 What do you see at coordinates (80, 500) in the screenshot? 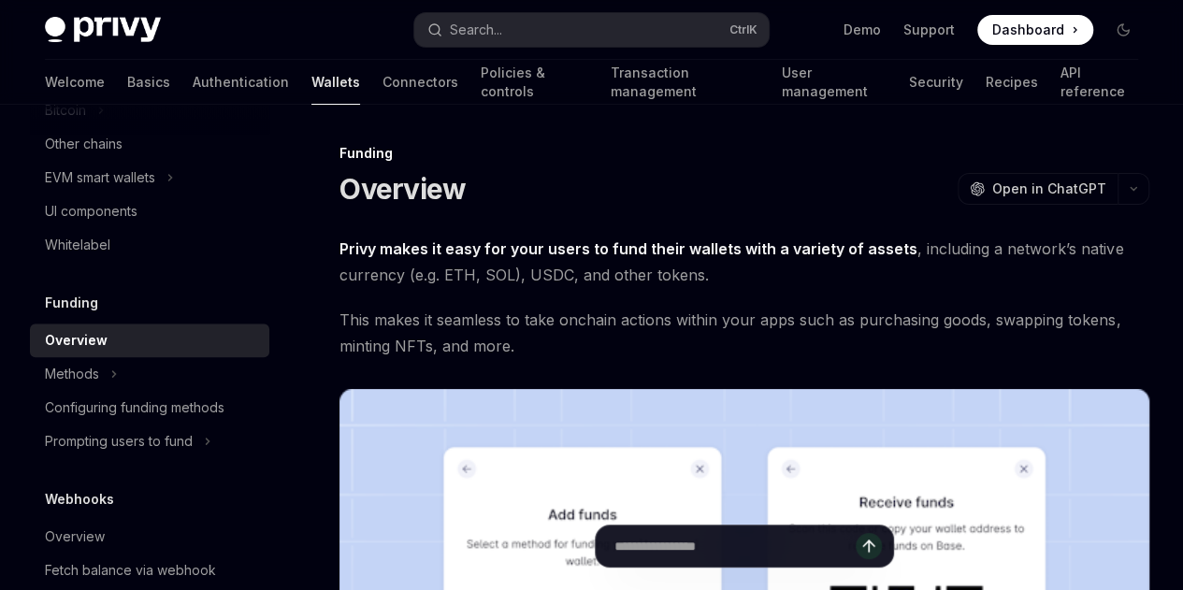
I see `h5: Webhooks` at bounding box center [80, 500].